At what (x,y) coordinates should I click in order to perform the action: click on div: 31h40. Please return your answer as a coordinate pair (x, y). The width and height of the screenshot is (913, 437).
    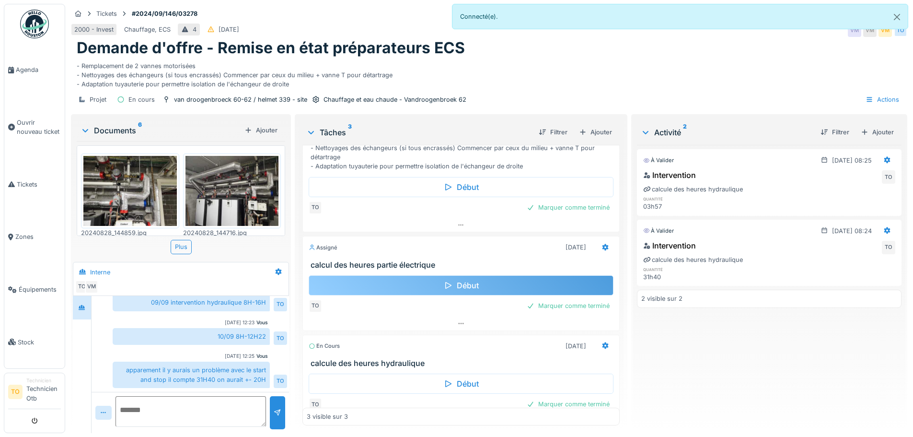
    Looking at the image, I should click on (684, 277).